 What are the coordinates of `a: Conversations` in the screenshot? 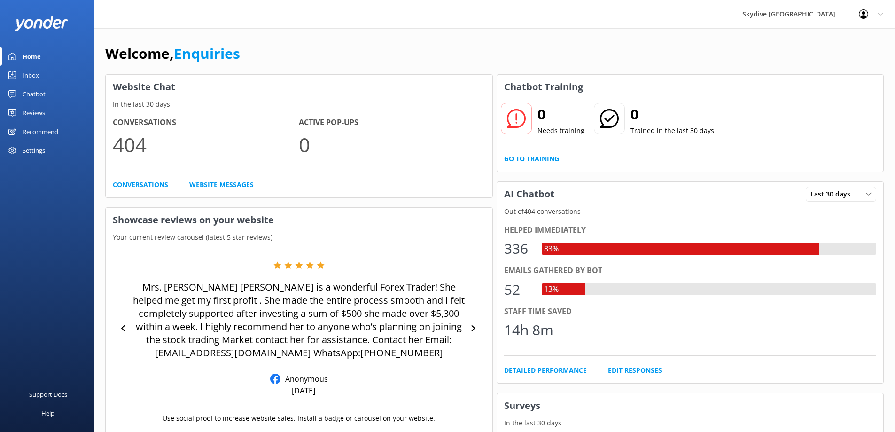 It's located at (141, 185).